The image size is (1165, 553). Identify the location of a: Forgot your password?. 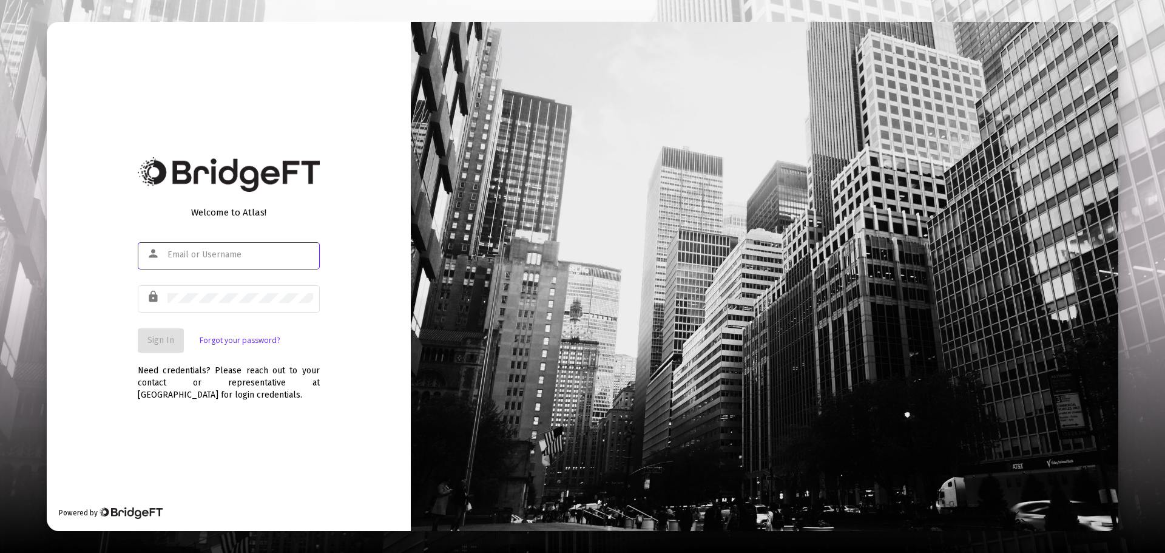
(240, 340).